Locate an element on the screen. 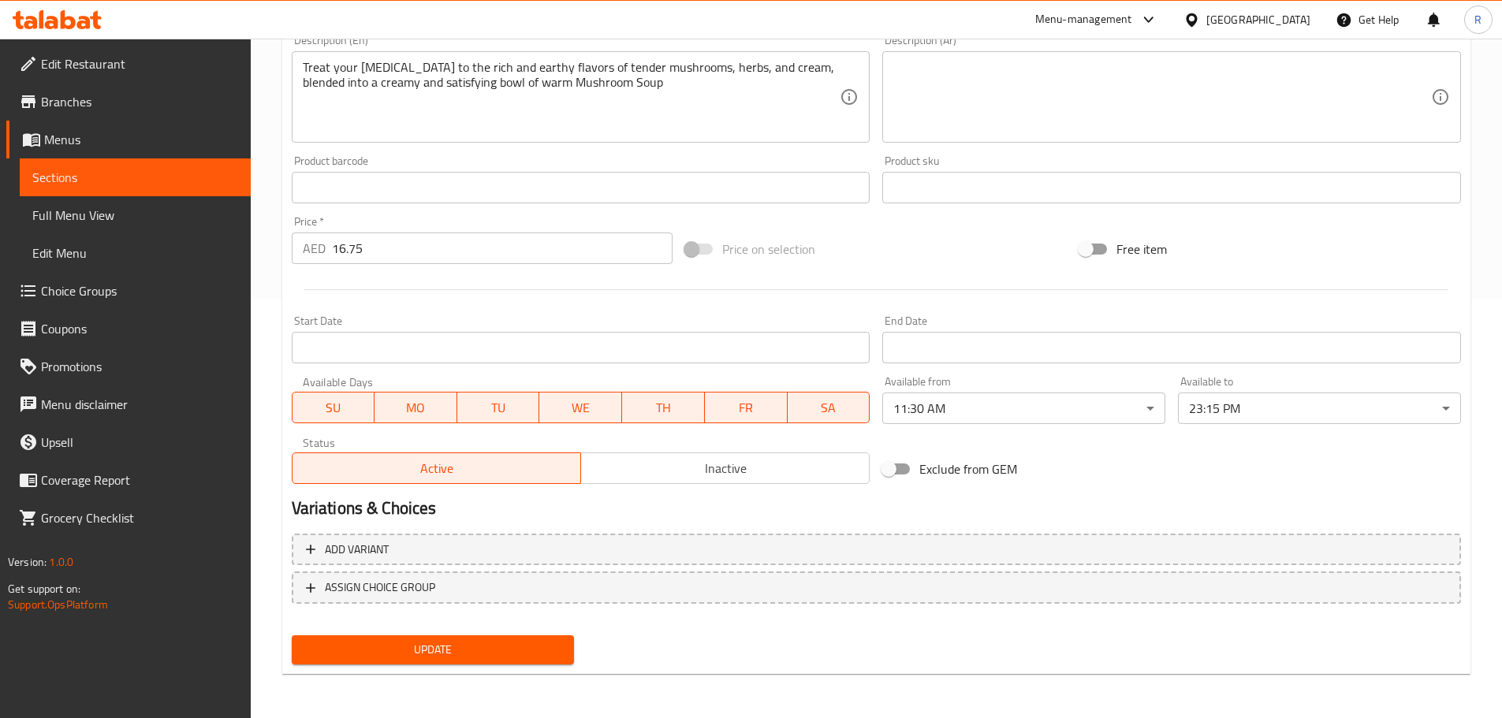  span: Exclude from GEM is located at coordinates (968, 469).